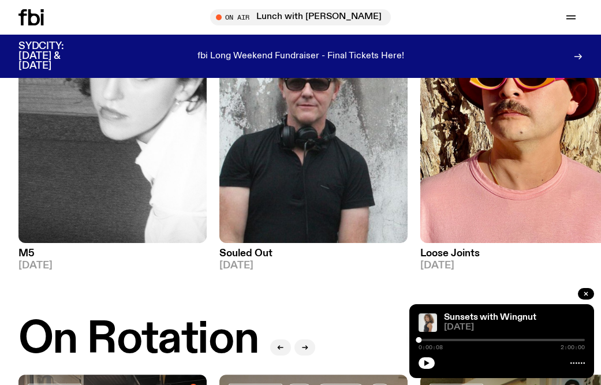 This screenshot has width=601, height=385. Describe the element at coordinates (428, 323) in the screenshot. I see `img: Tangela looks past her left shoulder into the camera with an inquisitive look. She is wearing a s...` at that location.